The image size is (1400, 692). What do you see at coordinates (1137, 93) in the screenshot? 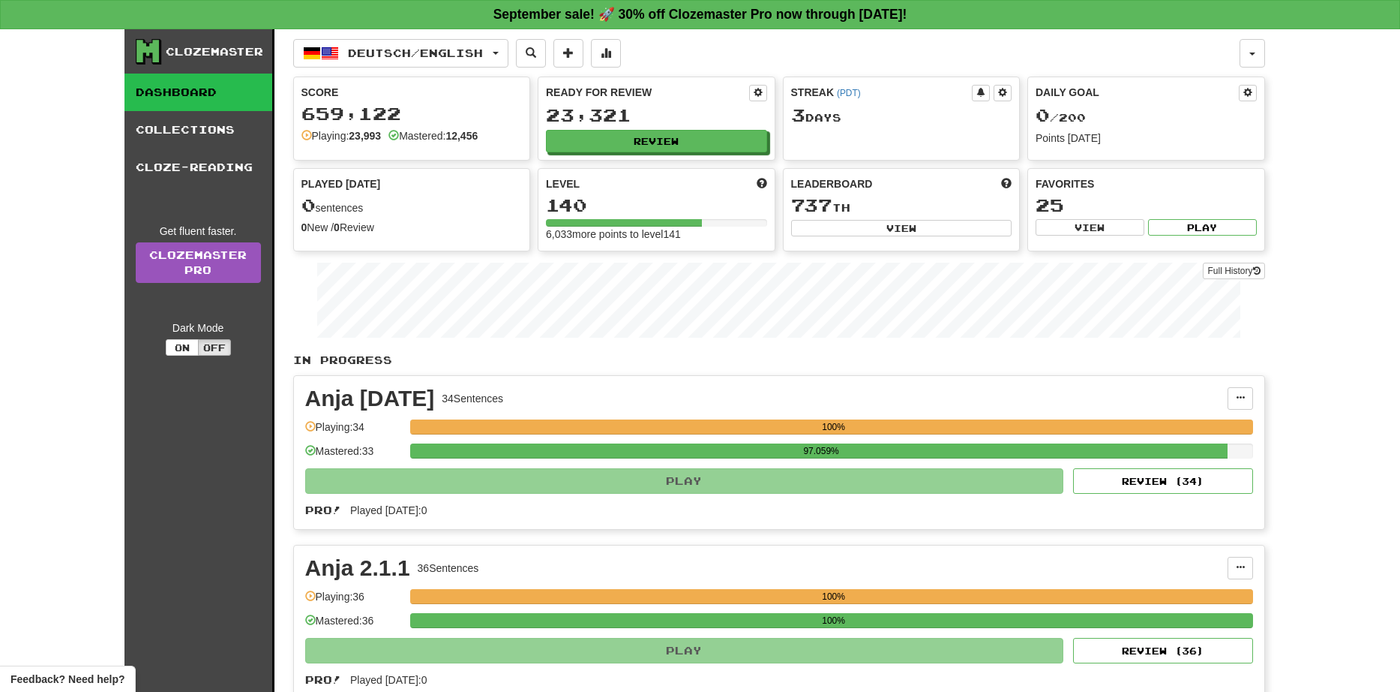
I see `div: Daily Goal` at bounding box center [1137, 93].